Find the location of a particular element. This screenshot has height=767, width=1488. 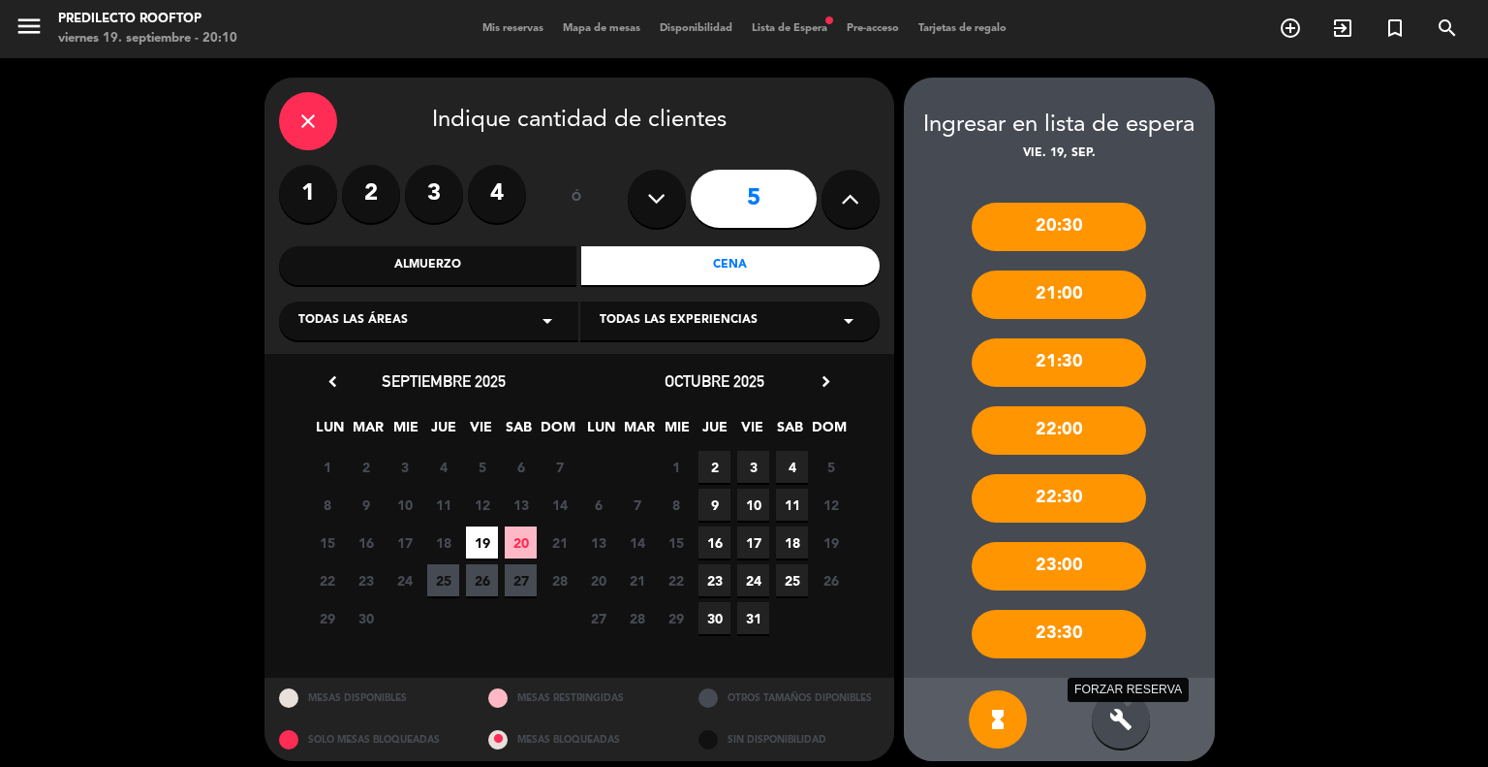

span: 24 is located at coordinates (404, 579).